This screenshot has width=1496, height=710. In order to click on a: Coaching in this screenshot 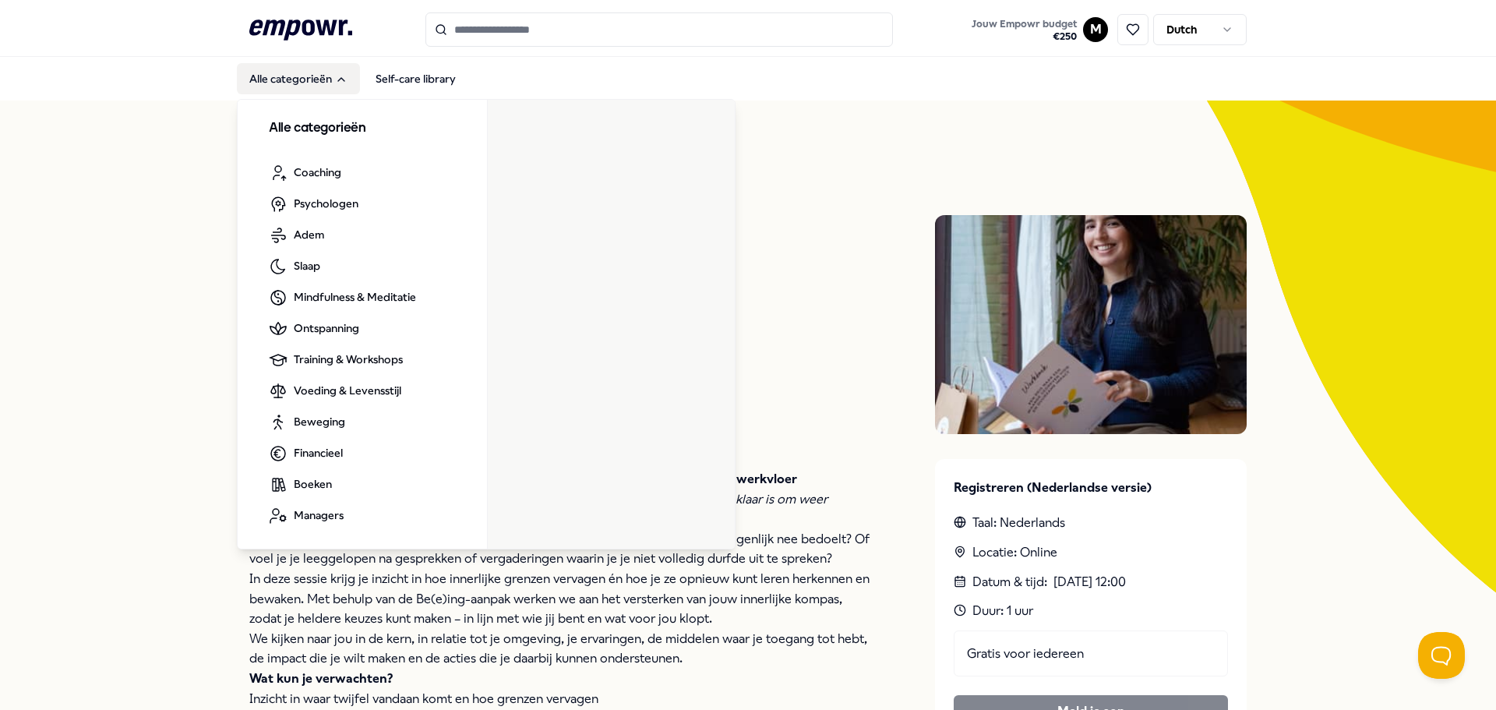, I will do `click(305, 173)`.